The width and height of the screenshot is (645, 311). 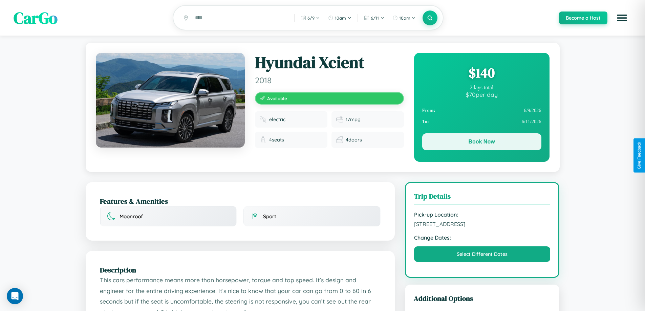 What do you see at coordinates (622, 18) in the screenshot?
I see `button: Open menu` at bounding box center [622, 18].